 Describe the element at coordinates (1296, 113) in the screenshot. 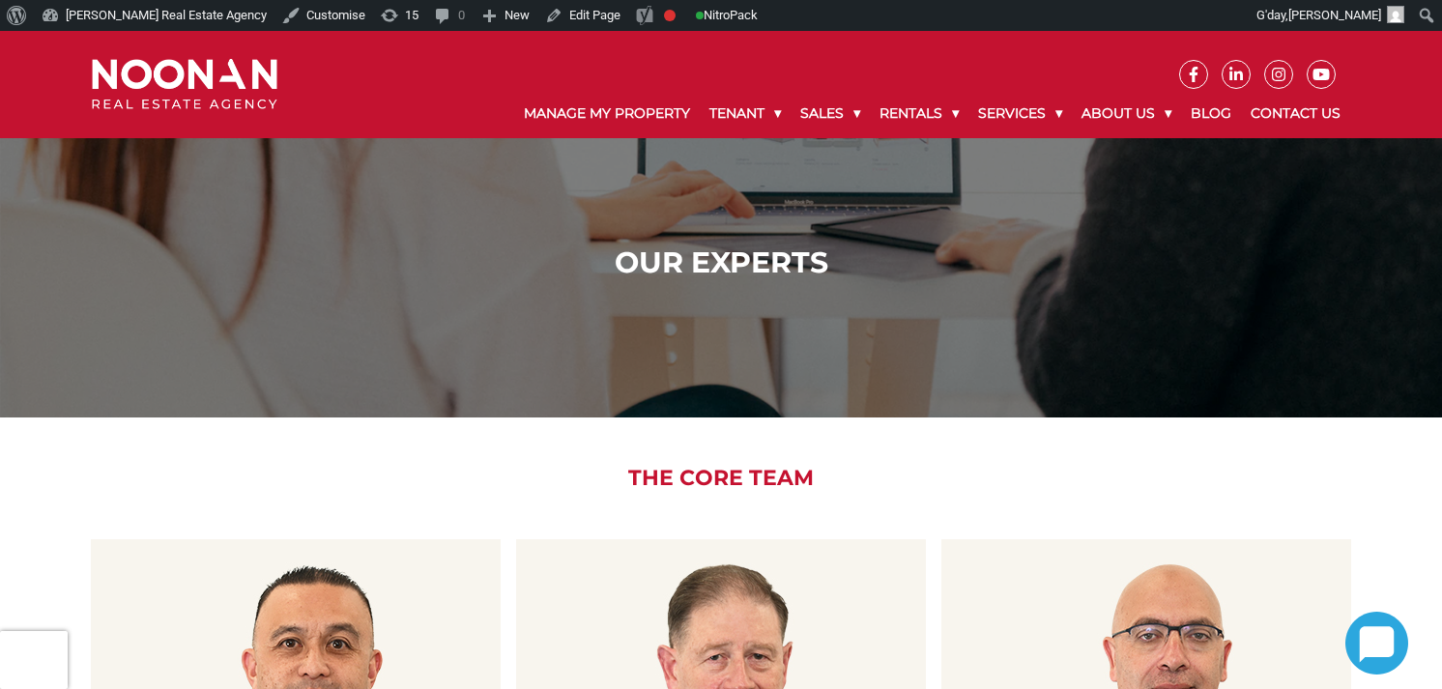

I see `a: Contact Us` at that location.